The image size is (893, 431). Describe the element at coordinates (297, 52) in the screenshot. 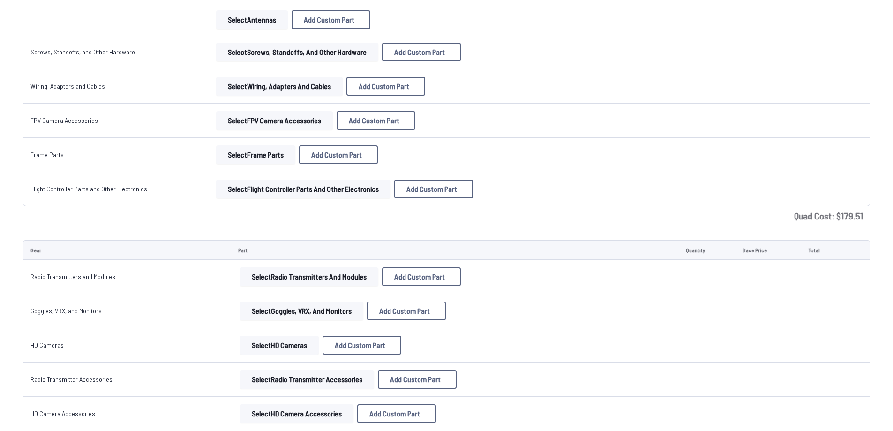

I see `button: SelectScrews, Standoffs, and Other Hardware` at that location.